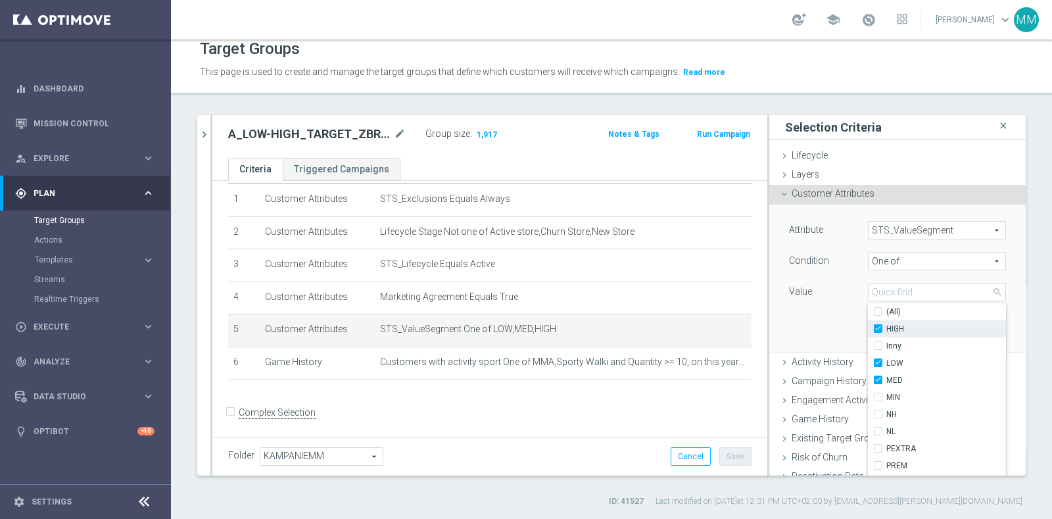 The height and width of the screenshot is (519, 1052). What do you see at coordinates (893, 312) in the screenshot?
I see `span: (All)` at bounding box center [893, 312].